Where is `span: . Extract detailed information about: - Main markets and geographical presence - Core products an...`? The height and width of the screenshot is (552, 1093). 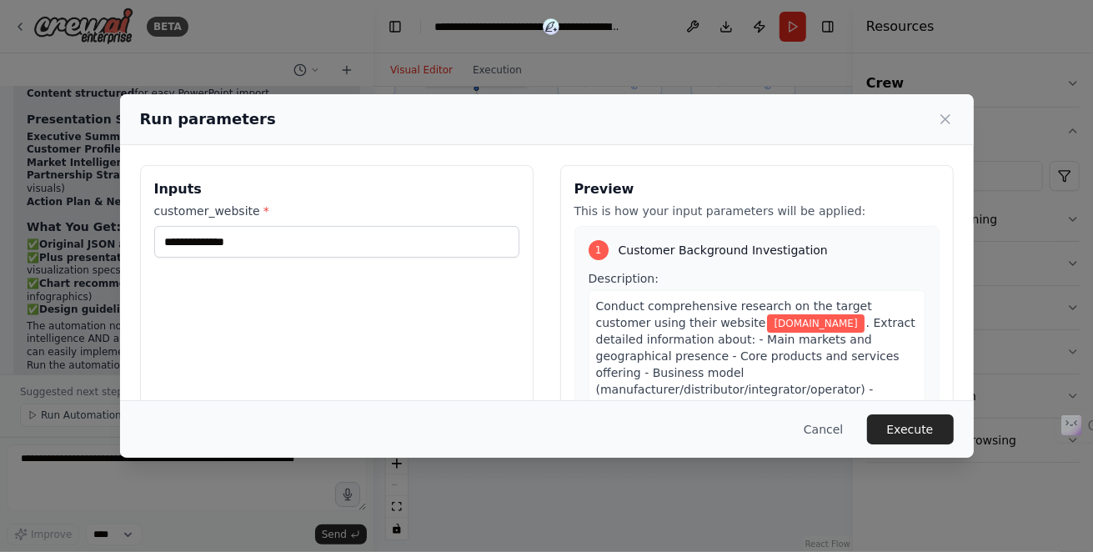
span: . Extract detailed information about: - Main markets and geographical presence - Core products an... is located at coordinates (755, 423).